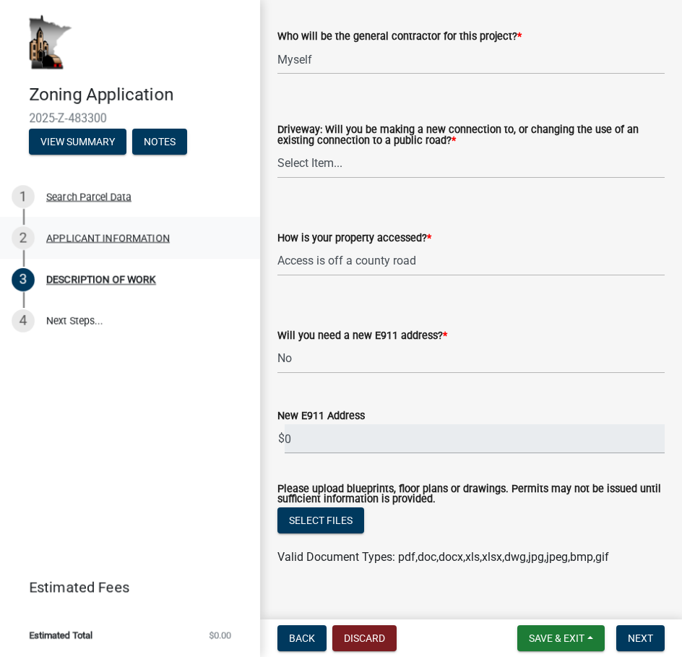 The width and height of the screenshot is (682, 657). Describe the element at coordinates (640, 638) in the screenshot. I see `span: Next` at that location.